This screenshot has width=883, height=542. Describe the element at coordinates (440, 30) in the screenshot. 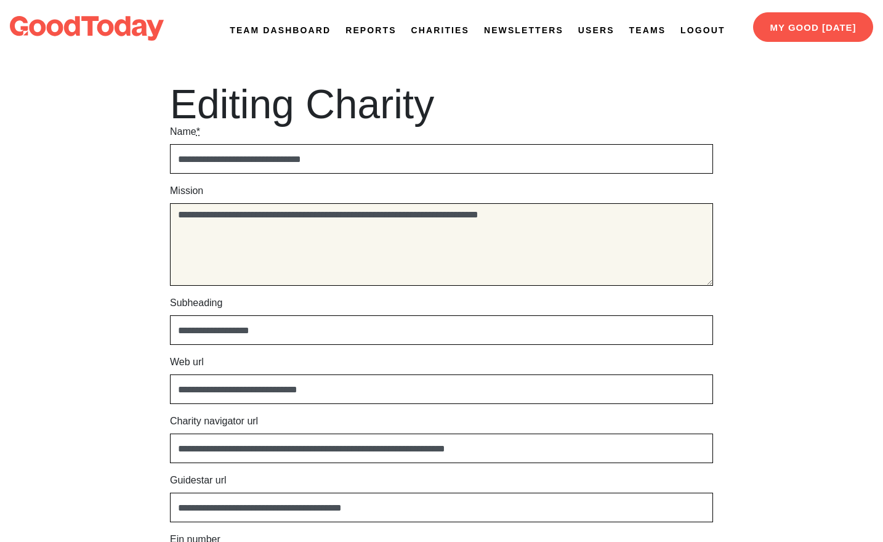

I see `a: Charities` at that location.